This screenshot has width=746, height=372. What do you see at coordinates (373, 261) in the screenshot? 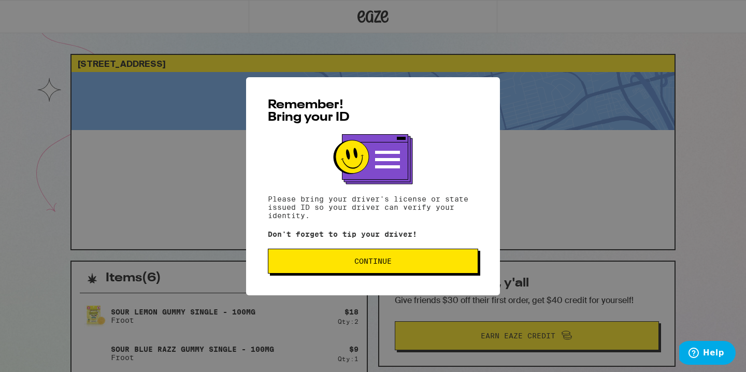
I see `span: Continue` at bounding box center [373, 261].